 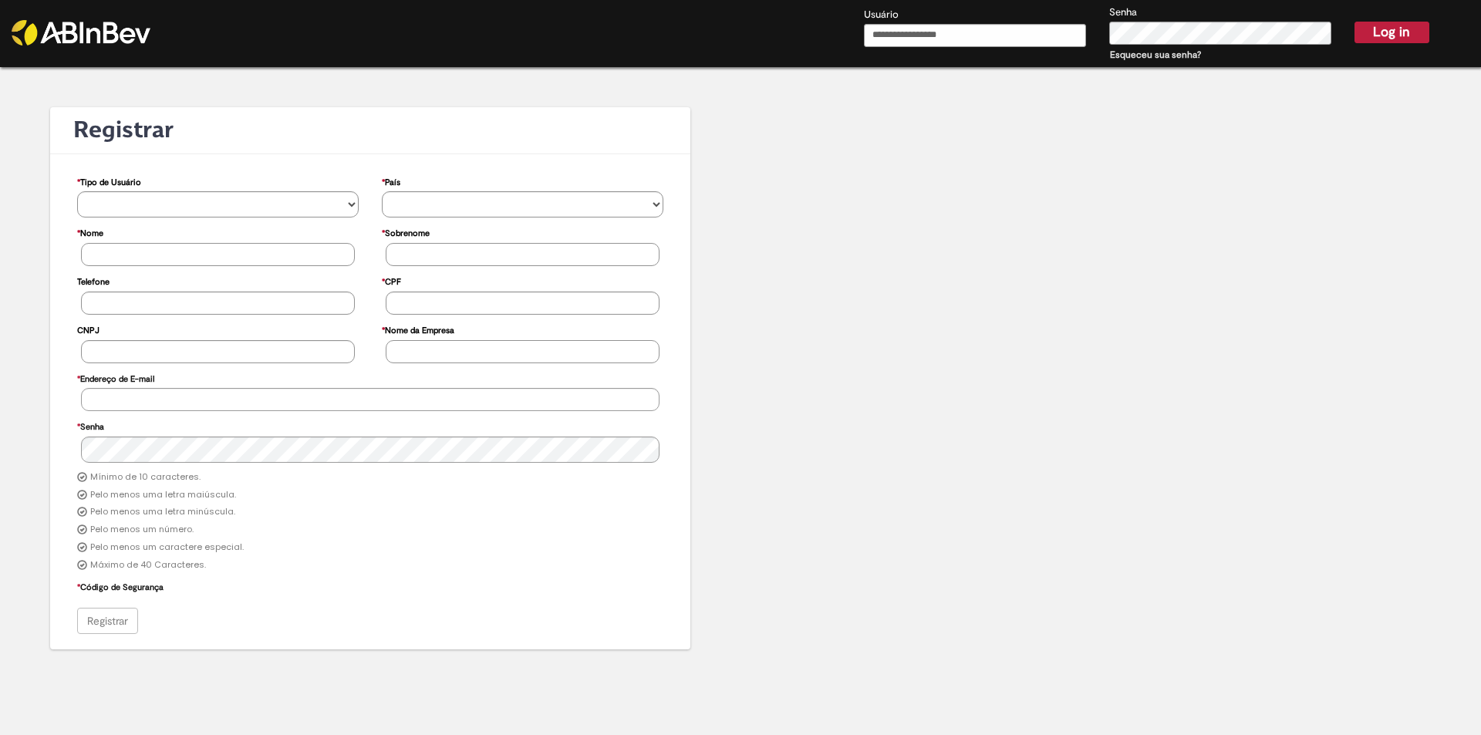 I want to click on label: Endereço de E-mail, so click(x=116, y=377).